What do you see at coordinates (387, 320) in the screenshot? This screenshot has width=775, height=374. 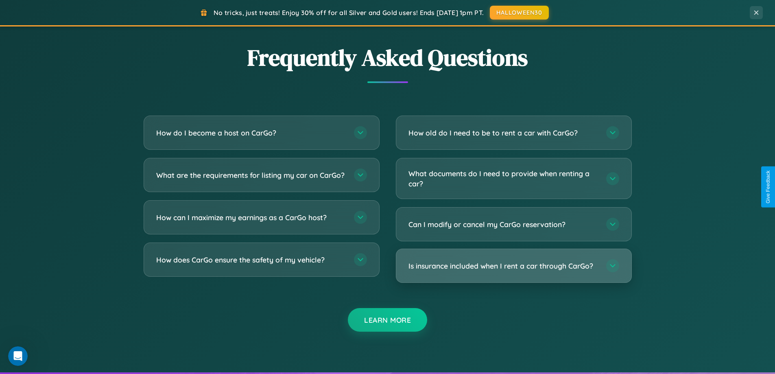 I see `button: Learn More` at bounding box center [387, 320].